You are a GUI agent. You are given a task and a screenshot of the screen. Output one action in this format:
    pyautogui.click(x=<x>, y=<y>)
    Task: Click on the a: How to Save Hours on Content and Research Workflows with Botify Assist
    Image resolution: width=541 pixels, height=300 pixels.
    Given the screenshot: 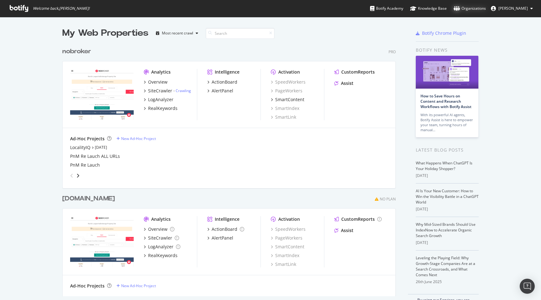 What is the action you would take?
    pyautogui.click(x=446, y=101)
    